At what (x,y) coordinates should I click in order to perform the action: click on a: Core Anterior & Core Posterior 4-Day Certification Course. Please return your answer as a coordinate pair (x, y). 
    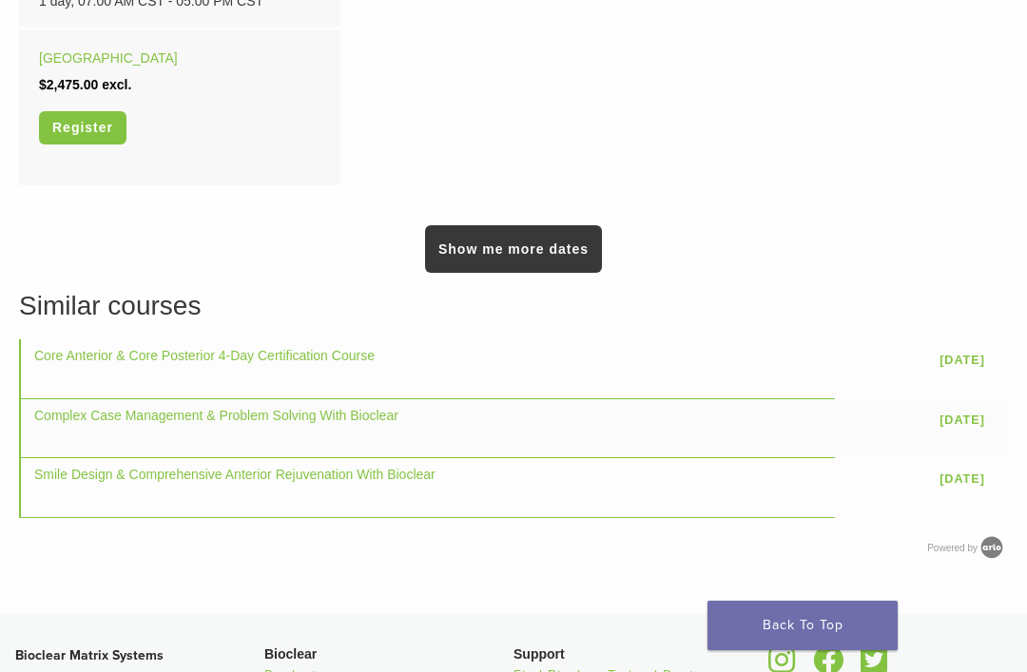
    Looking at the image, I should click on (204, 356).